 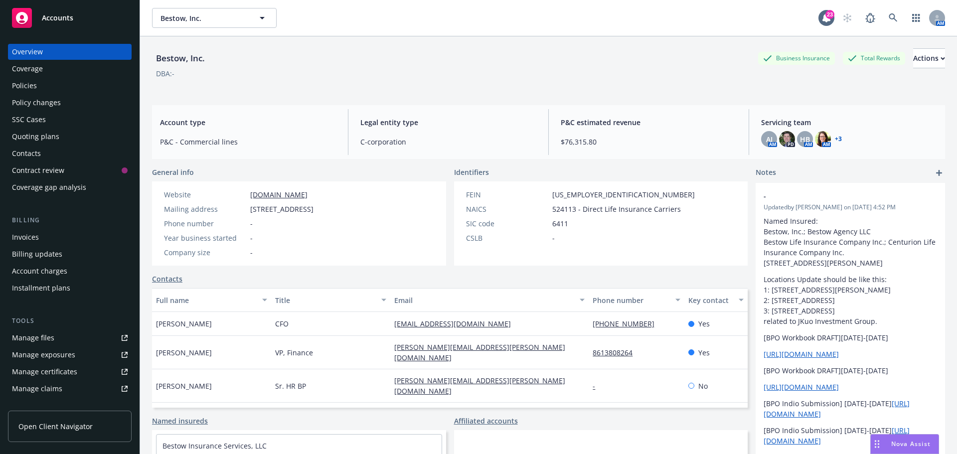 What do you see at coordinates (27, 52) in the screenshot?
I see `div: Overview` at bounding box center [27, 52].